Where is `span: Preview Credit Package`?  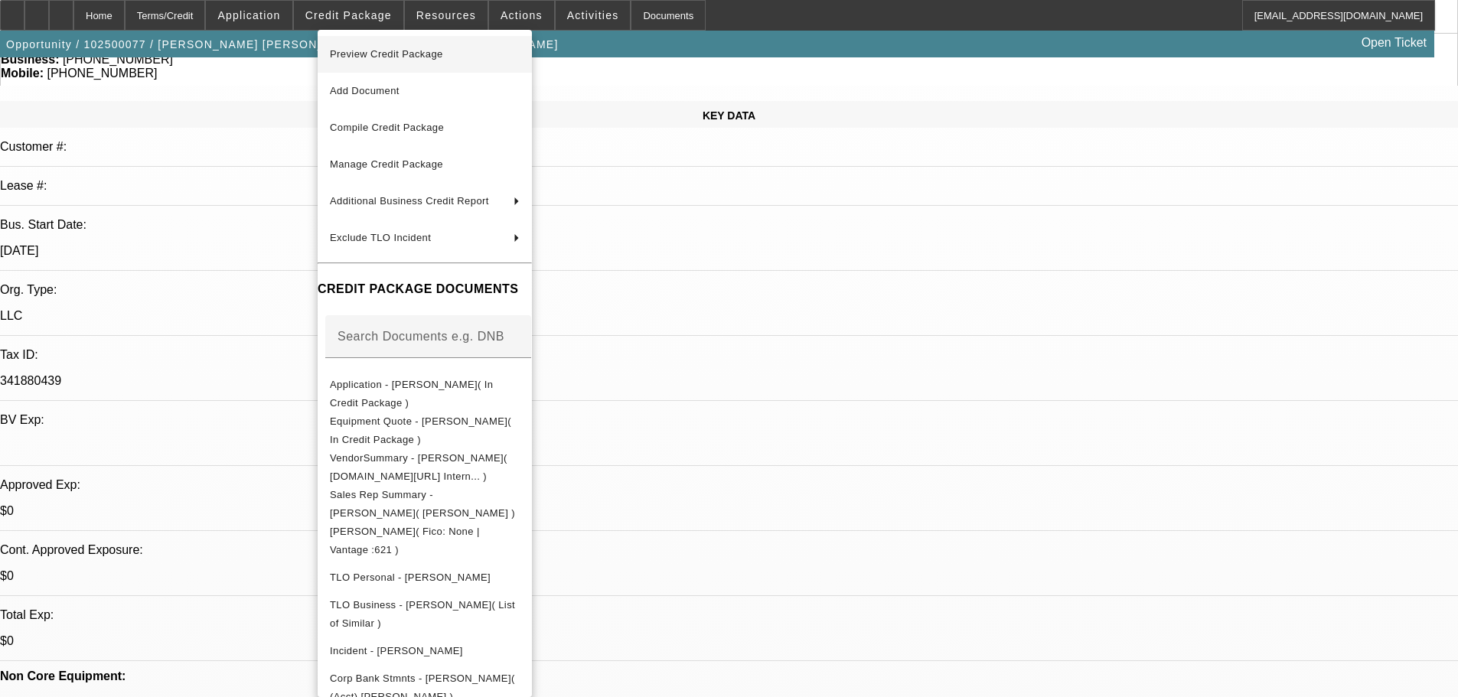 span: Preview Credit Package is located at coordinates (386, 54).